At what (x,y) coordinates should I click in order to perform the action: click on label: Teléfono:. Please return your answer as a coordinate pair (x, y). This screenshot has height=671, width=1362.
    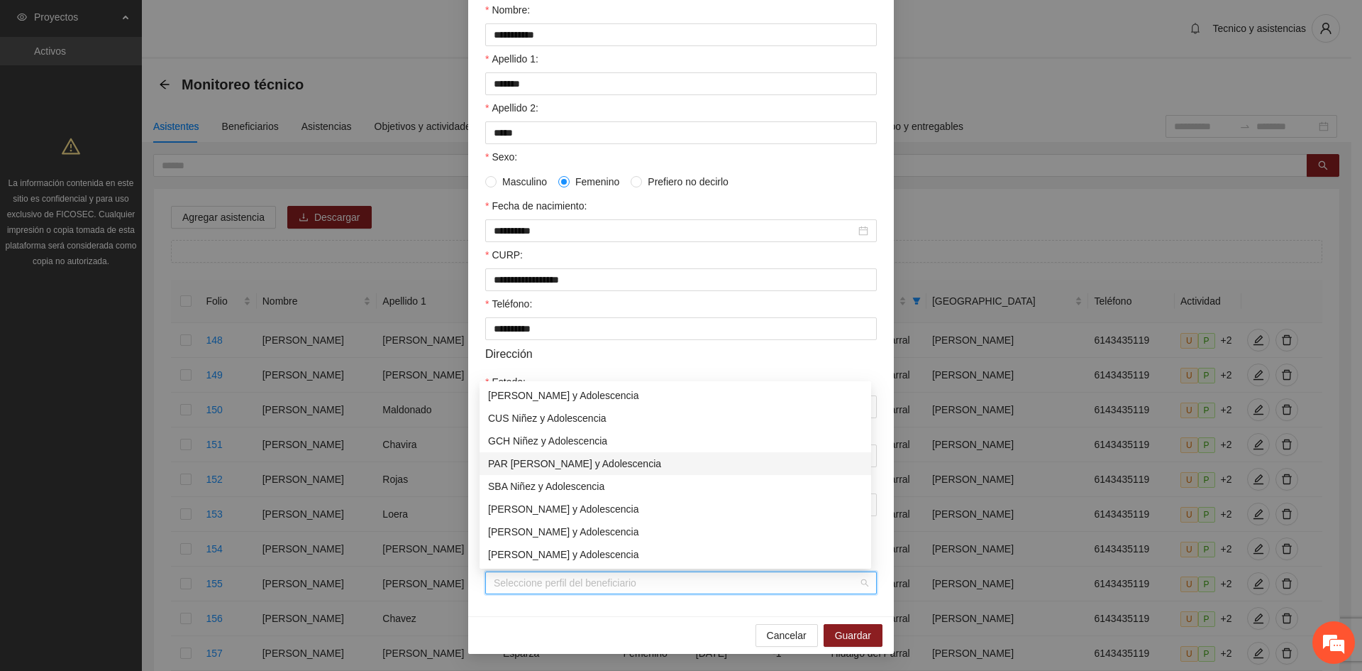
    Looking at the image, I should click on (509, 304).